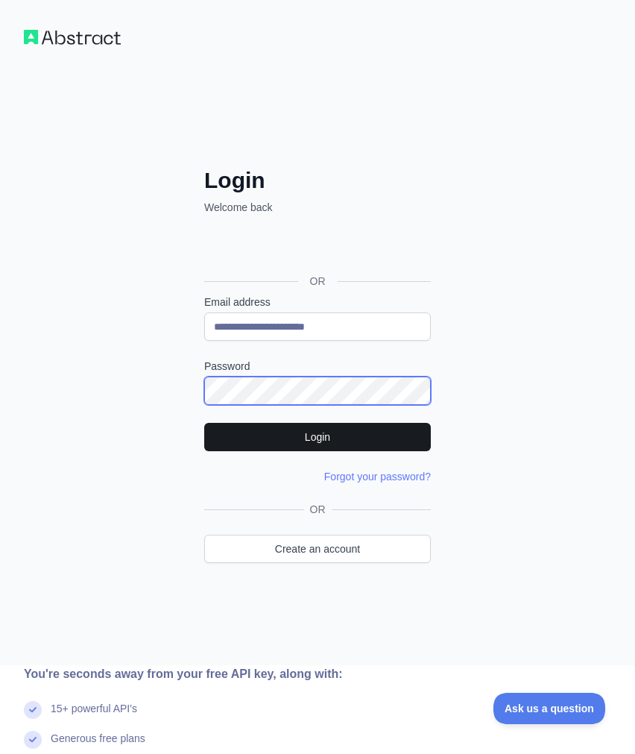 The height and width of the screenshot is (754, 635). I want to click on div: You're seconds away from your free API key, along with:, so click(253, 674).